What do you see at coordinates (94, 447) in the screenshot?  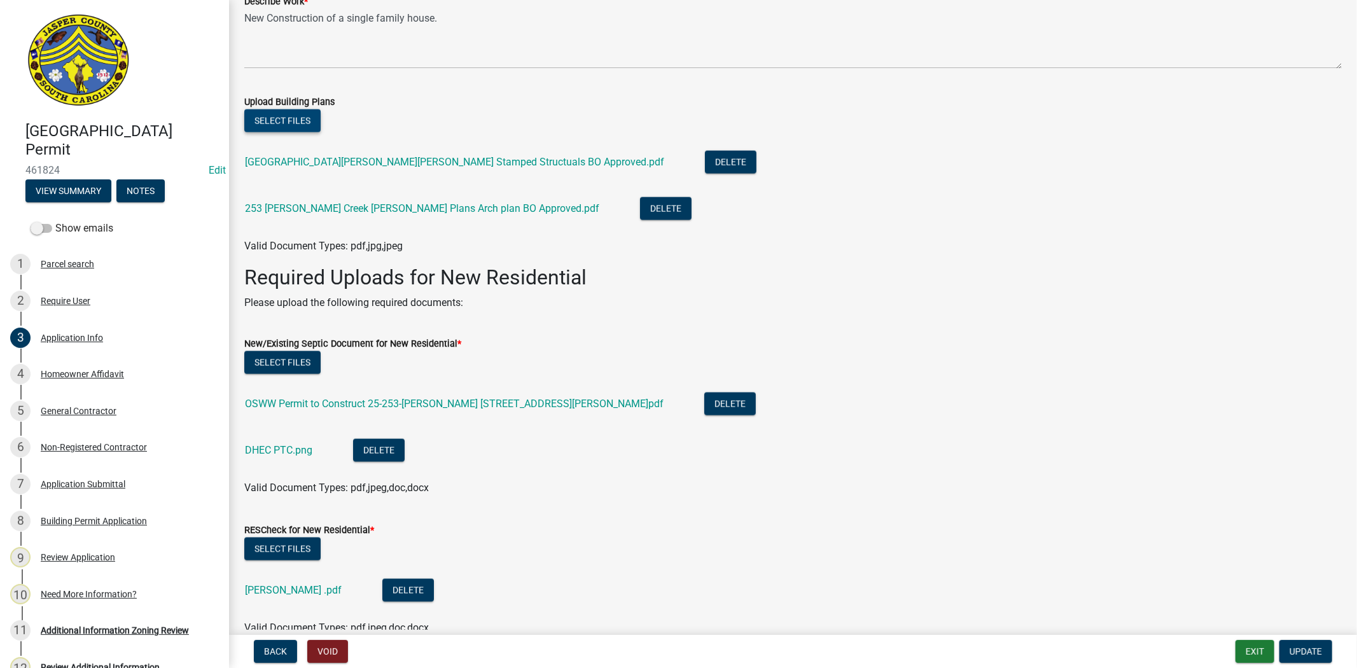 I see `div: Non-Registered Contractor` at bounding box center [94, 447].